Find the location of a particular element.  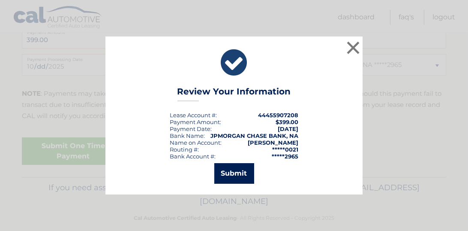

div: Payment Amount: is located at coordinates (195, 122).